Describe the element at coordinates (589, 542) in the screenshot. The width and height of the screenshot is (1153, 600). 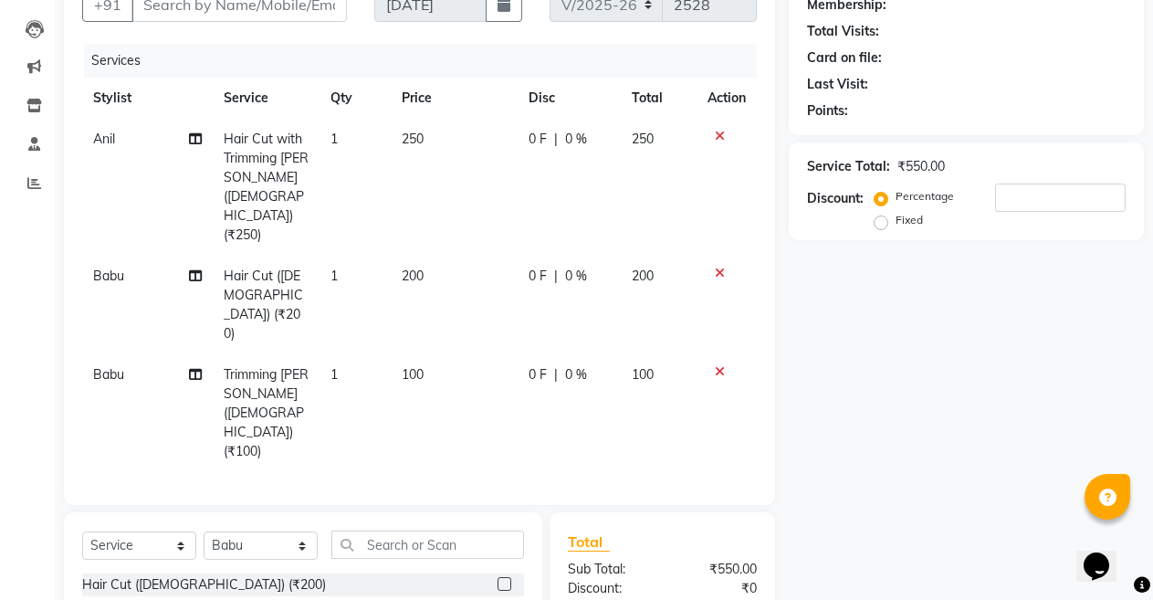
I see `span: Total` at that location.